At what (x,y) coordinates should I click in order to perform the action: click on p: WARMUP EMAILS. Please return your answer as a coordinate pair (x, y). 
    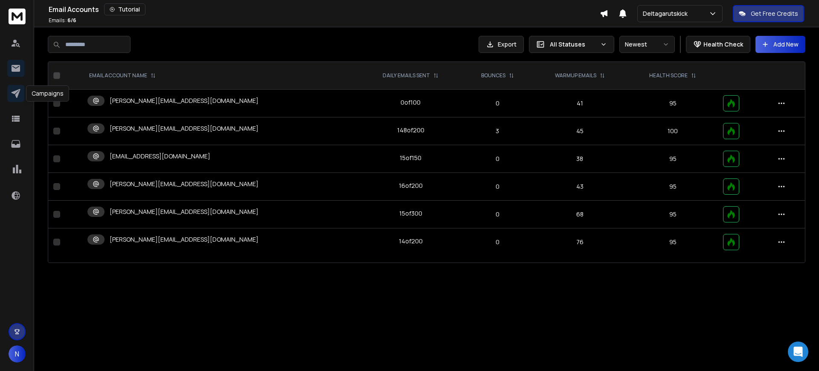
    Looking at the image, I should click on (575, 75).